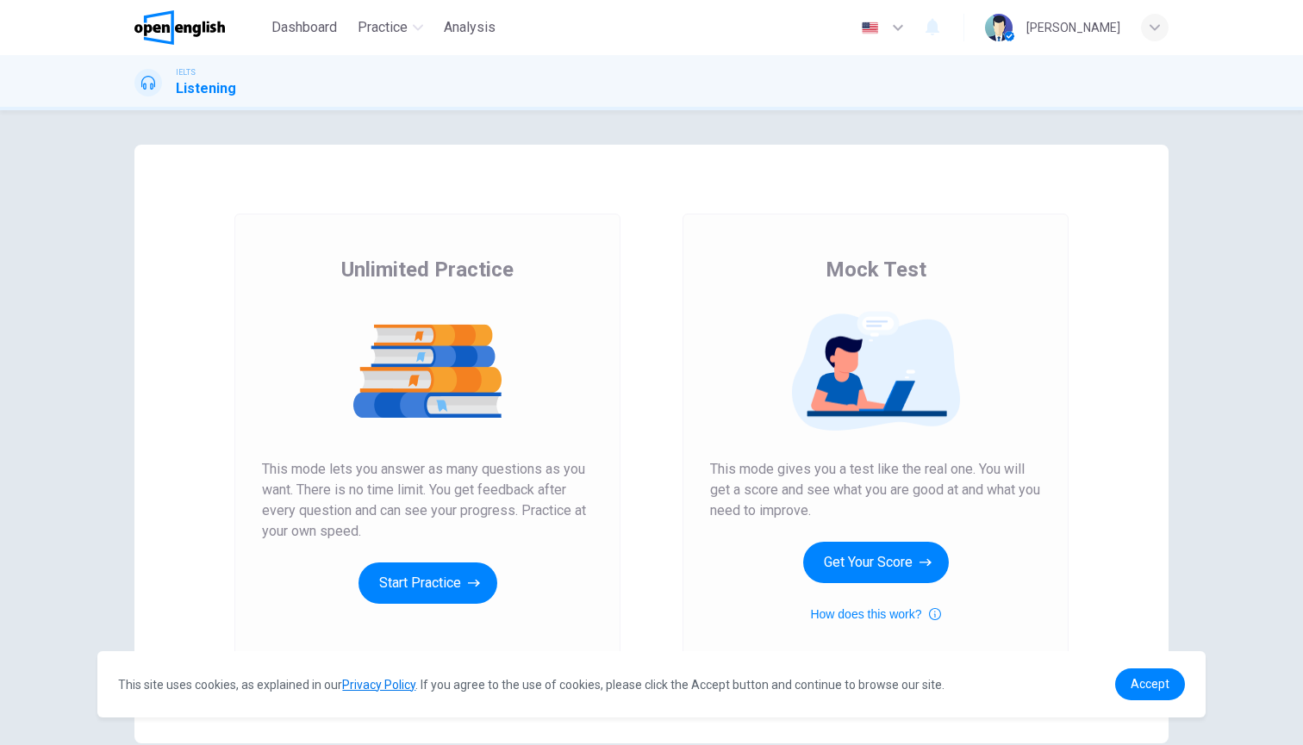 The width and height of the screenshot is (1303, 745). Describe the element at coordinates (875, 563) in the screenshot. I see `button: Get Your Score` at that location.